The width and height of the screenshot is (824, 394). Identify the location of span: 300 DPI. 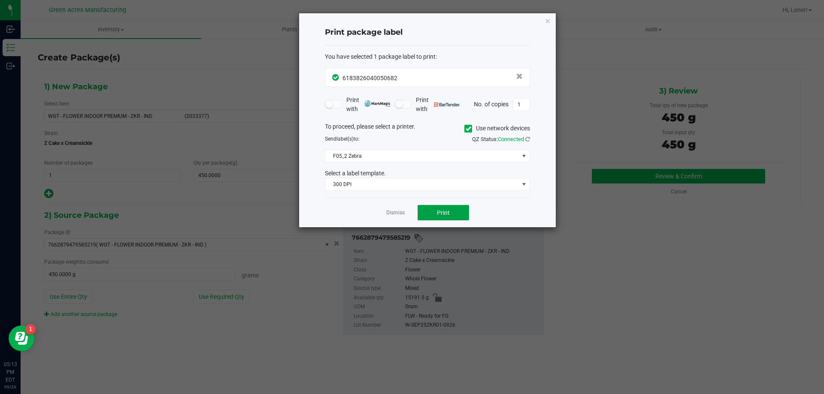
(422, 185).